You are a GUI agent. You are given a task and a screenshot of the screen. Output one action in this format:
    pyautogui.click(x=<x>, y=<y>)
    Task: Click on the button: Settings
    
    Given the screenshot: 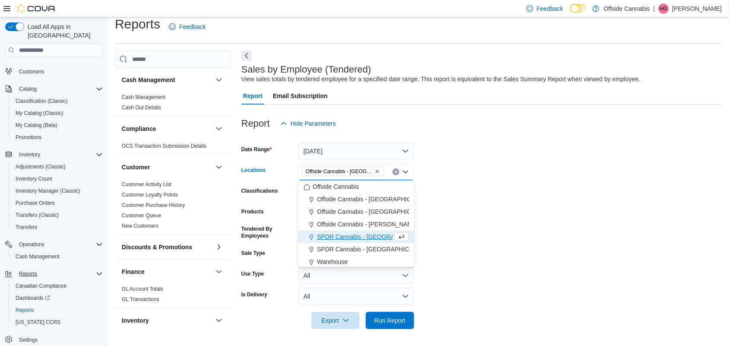 What is the action you would take?
    pyautogui.click(x=54, y=340)
    